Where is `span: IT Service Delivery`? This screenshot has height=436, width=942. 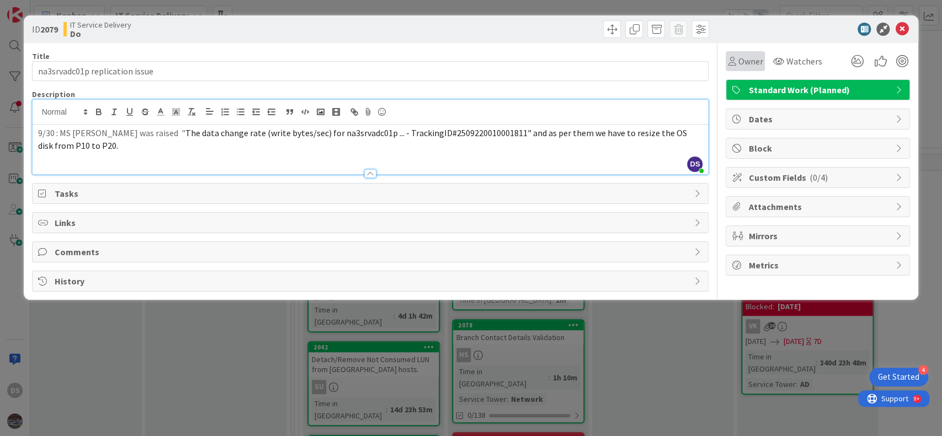
span: IT Service Delivery is located at coordinates (100, 25).